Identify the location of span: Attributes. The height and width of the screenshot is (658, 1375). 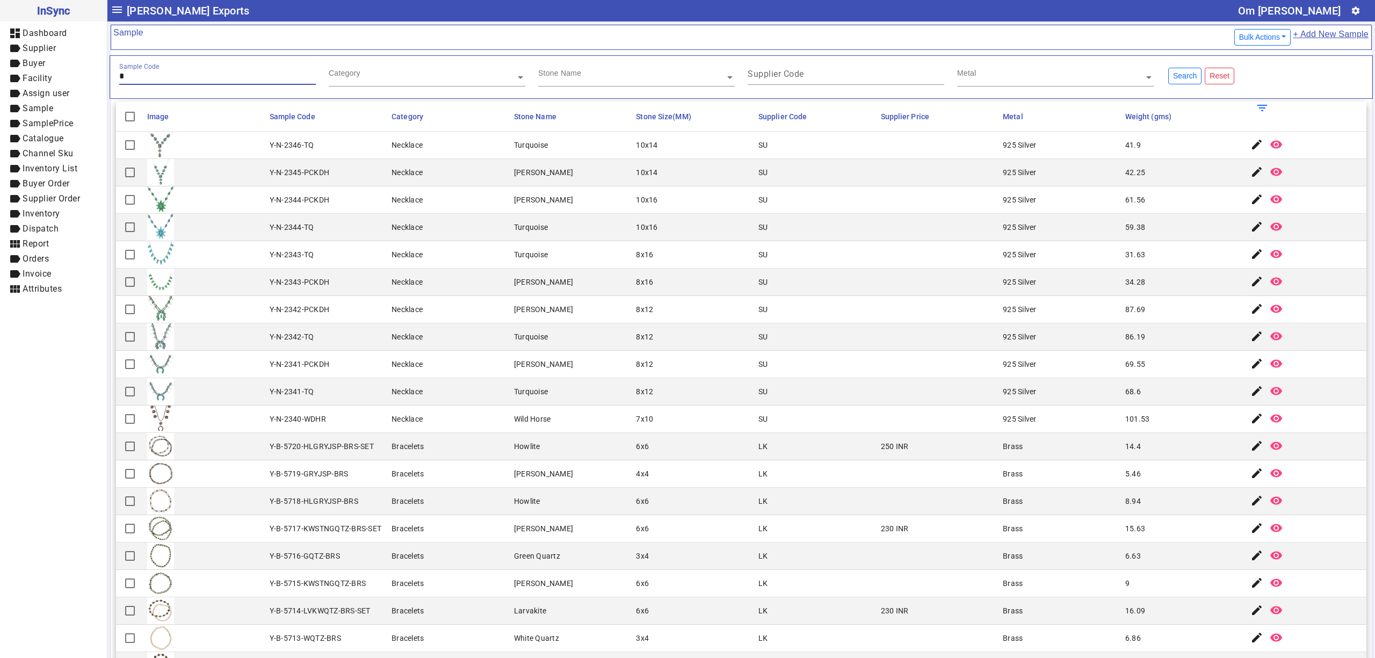
(42, 288).